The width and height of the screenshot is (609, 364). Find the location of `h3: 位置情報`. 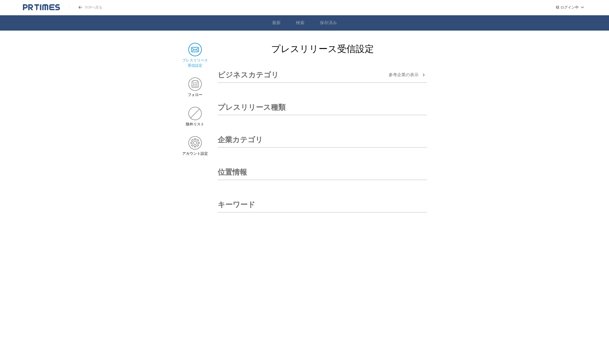

h3: 位置情報 is located at coordinates (232, 172).